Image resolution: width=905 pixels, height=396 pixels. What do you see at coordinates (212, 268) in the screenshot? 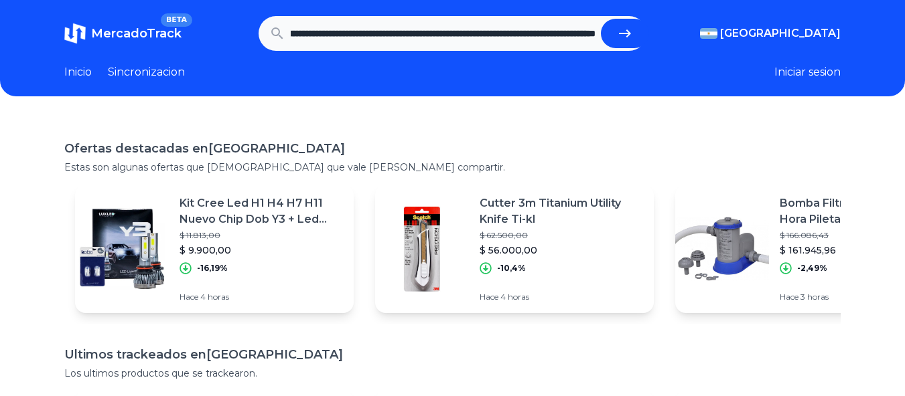
I see `p: -16,19%` at bounding box center [212, 268].